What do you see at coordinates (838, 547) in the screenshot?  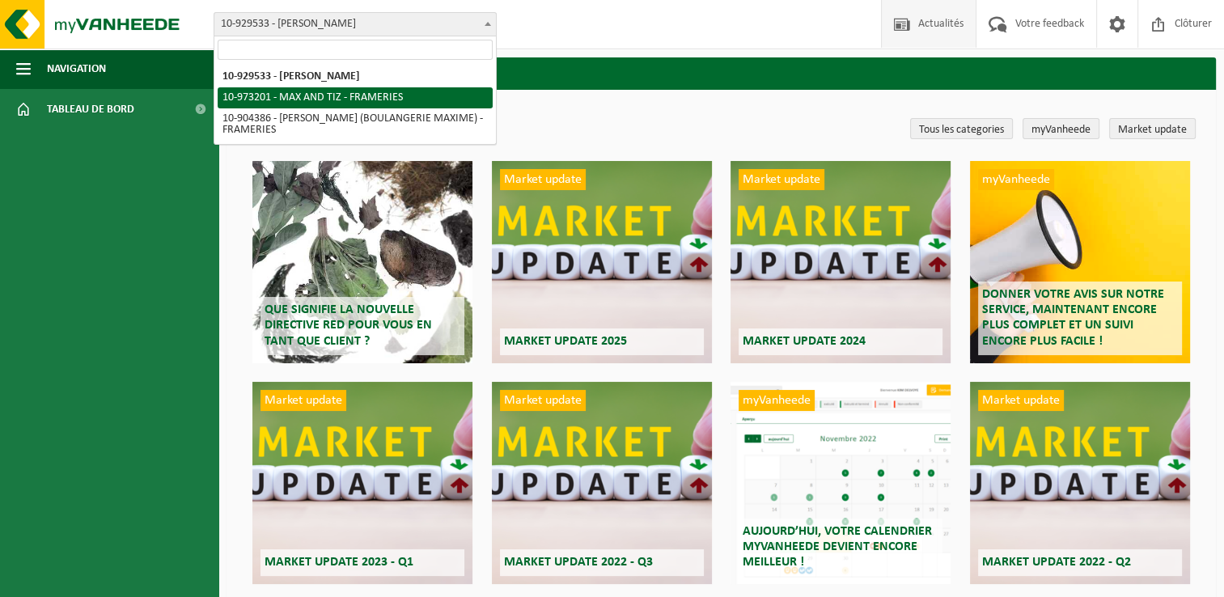 I see `span: Aujourd’hui, votre calendrier myVanheede devient encore meilleur !` at bounding box center [838, 547].